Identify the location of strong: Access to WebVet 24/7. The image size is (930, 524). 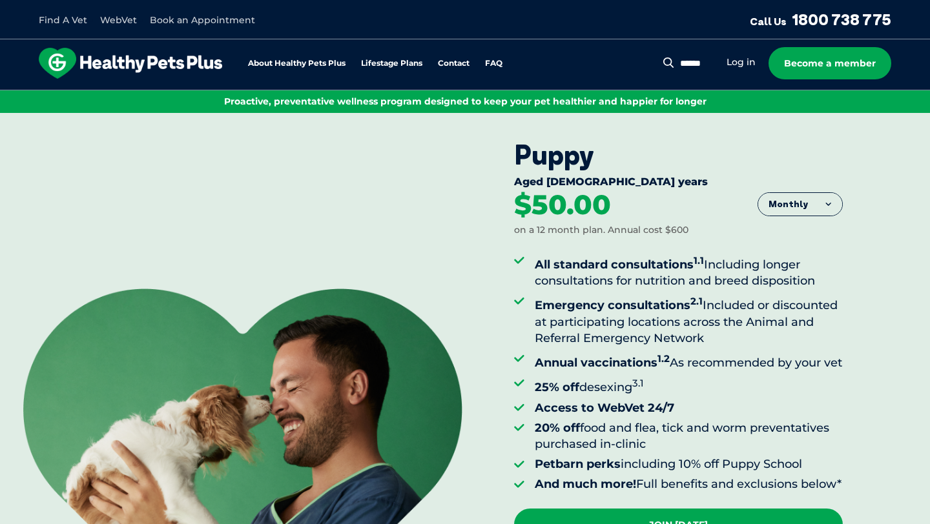
(605, 408).